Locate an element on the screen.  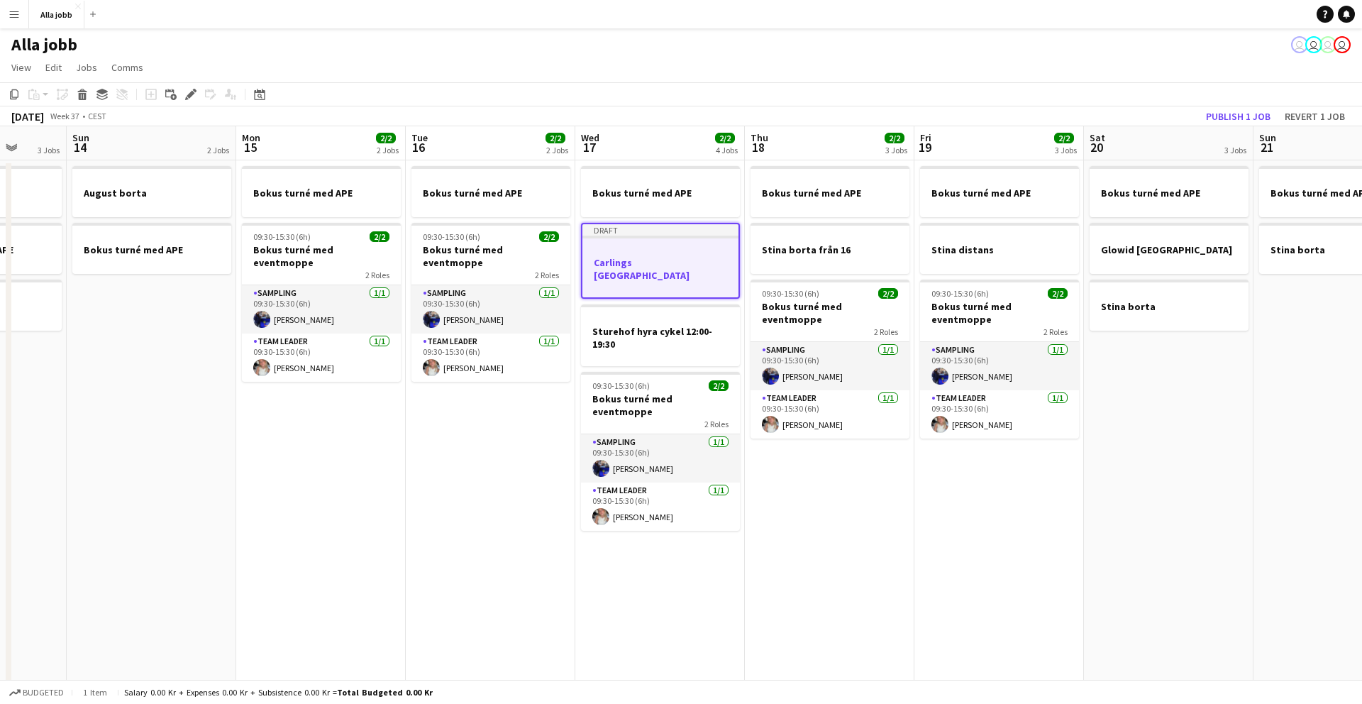
span: Thu is located at coordinates (759, 138).